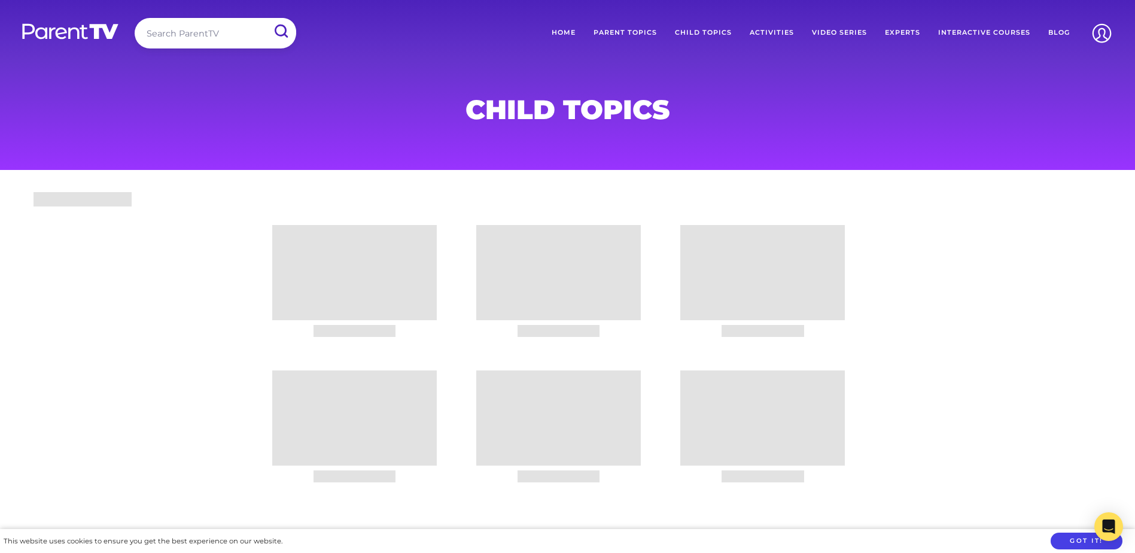  What do you see at coordinates (1059, 33) in the screenshot?
I see `a: Blog` at bounding box center [1059, 33].